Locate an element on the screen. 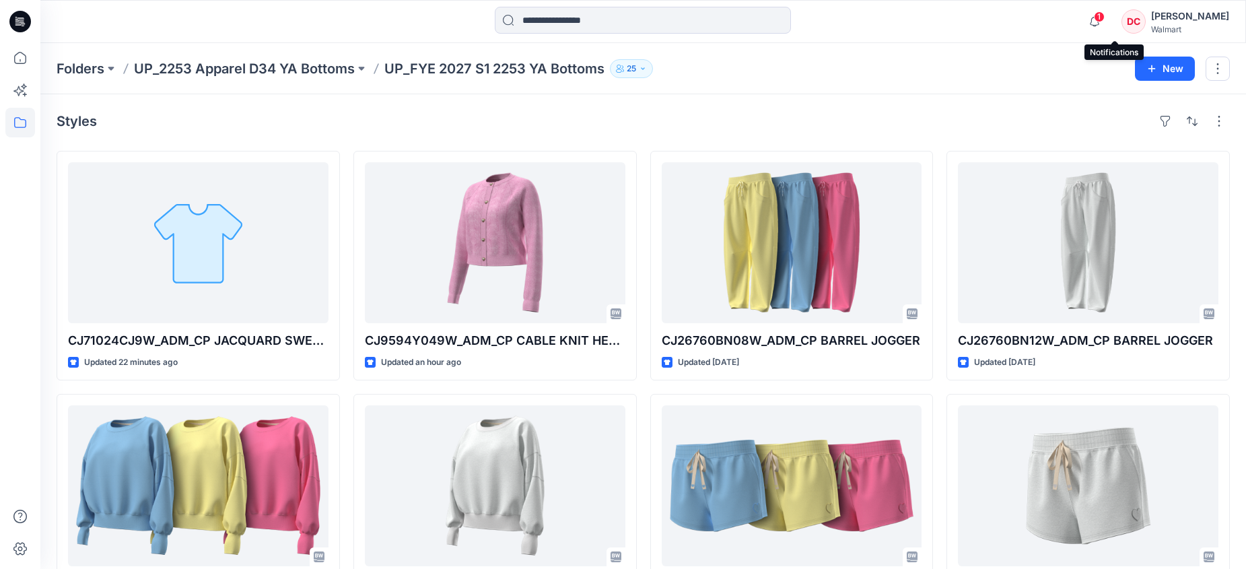 This screenshot has width=1246, height=569. a: CJ71024CJ9W_ADM_CP JACQUARD SWEATER is located at coordinates (198, 242).